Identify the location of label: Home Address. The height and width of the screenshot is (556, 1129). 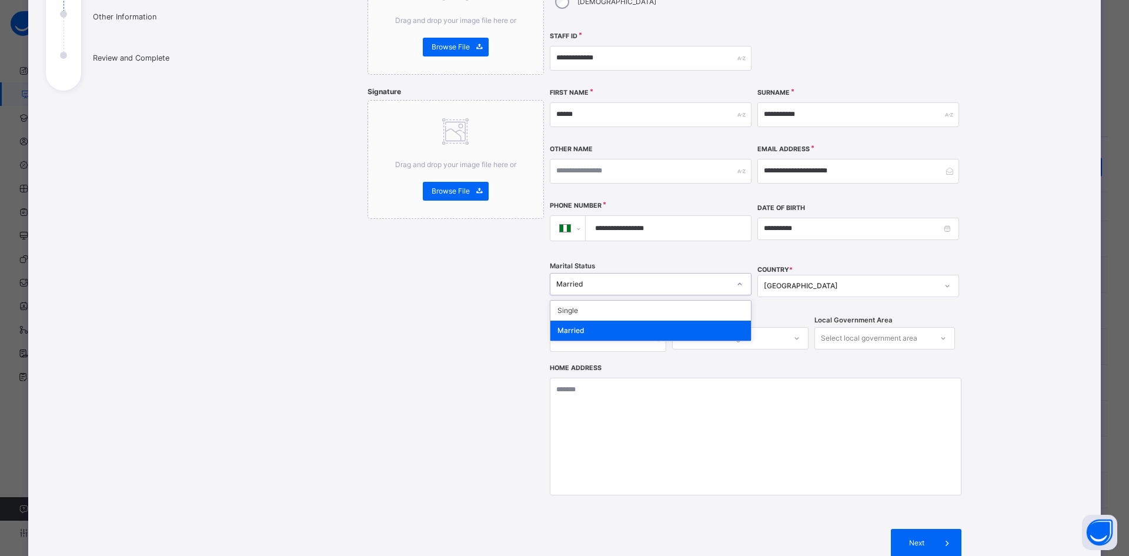
(576, 368).